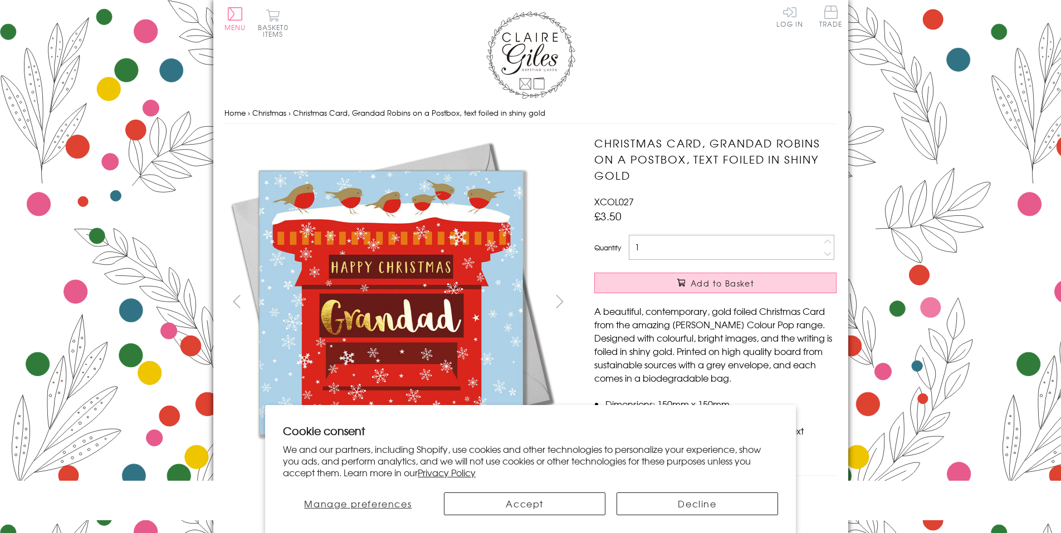 This screenshot has height=533, width=1061. I want to click on span: XCOL027, so click(614, 202).